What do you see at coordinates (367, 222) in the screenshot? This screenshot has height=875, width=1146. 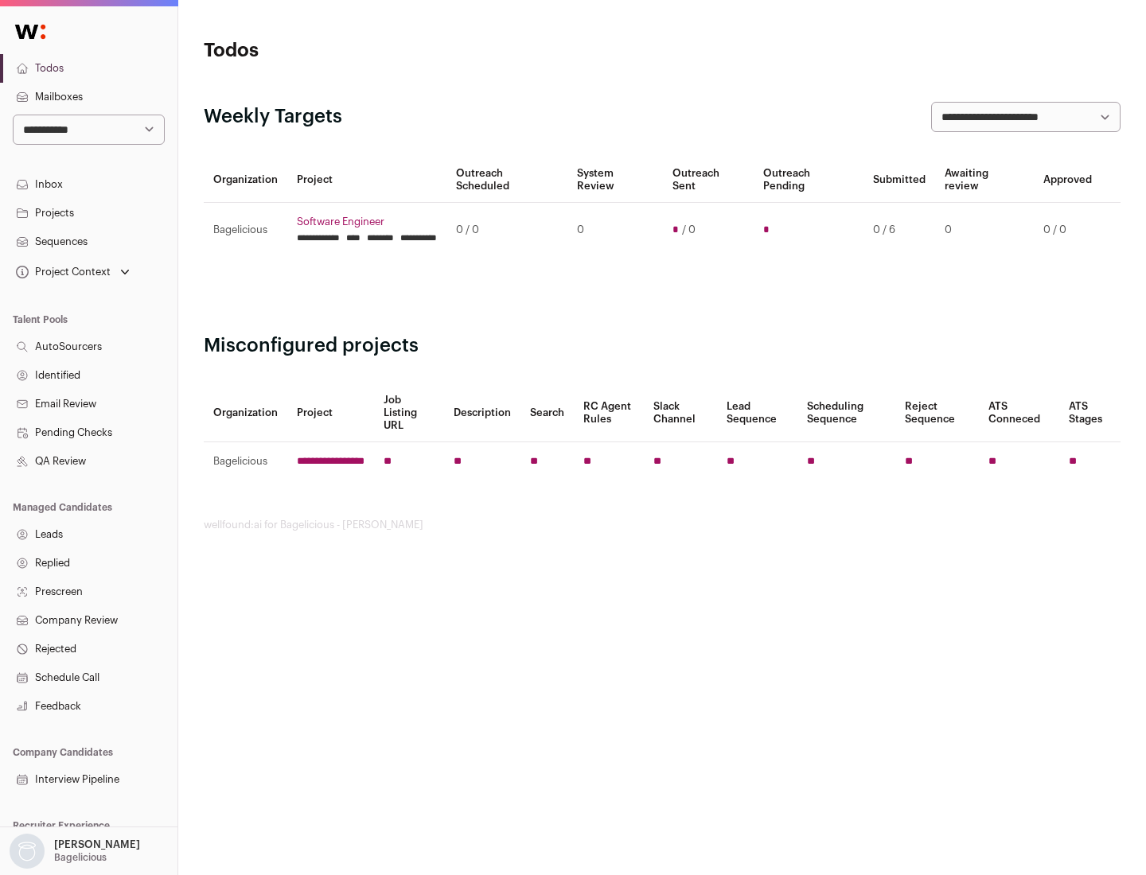 I see `a: Software Engineer` at bounding box center [367, 222].